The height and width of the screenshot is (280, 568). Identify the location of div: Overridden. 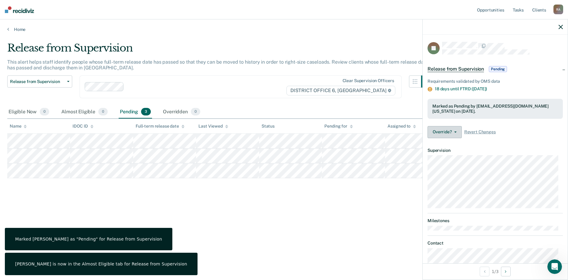
(181, 112).